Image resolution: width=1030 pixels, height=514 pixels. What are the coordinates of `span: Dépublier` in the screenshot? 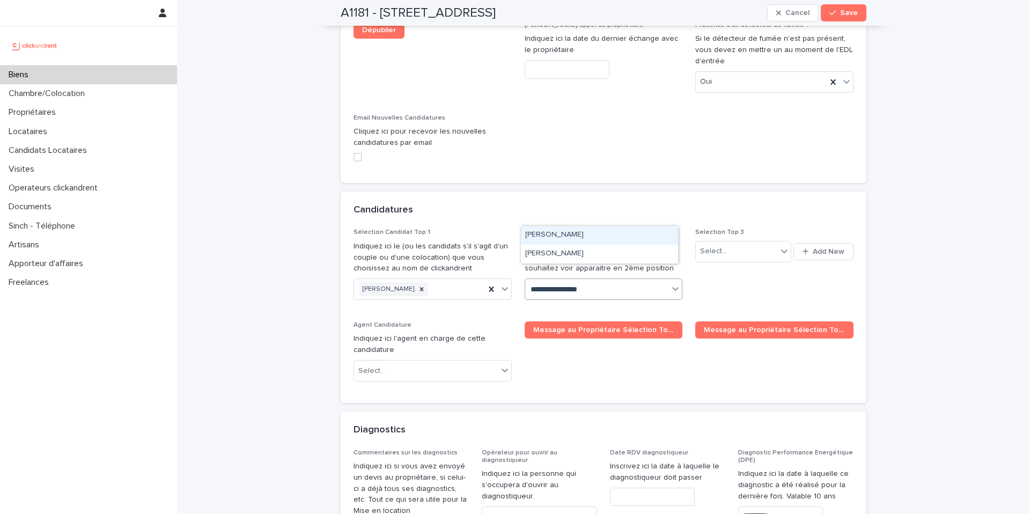 It's located at (379, 30).